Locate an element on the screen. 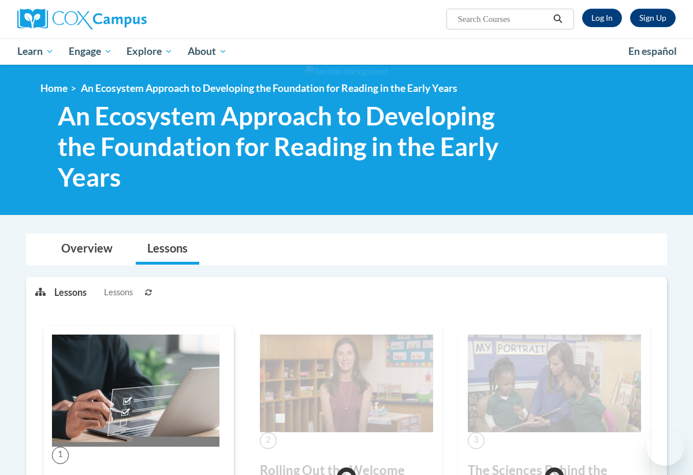 Image resolution: width=693 pixels, height=475 pixels. p: Lessons is located at coordinates (70, 292).